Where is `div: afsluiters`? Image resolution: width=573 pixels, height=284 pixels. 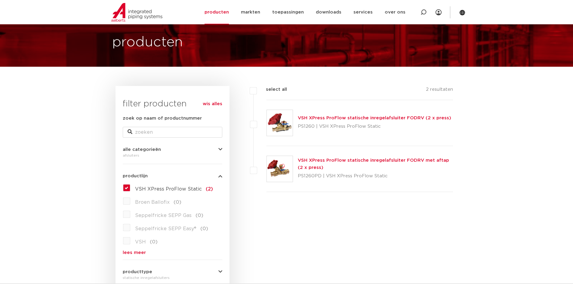
div: afsluiters is located at coordinates (172, 155).